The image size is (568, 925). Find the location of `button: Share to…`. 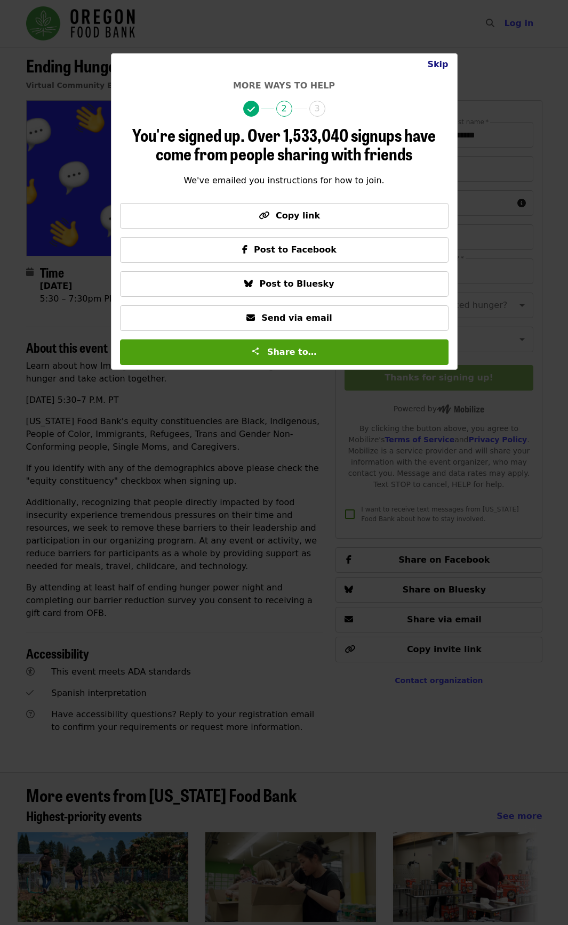

button: Share to… is located at coordinates (284, 352).